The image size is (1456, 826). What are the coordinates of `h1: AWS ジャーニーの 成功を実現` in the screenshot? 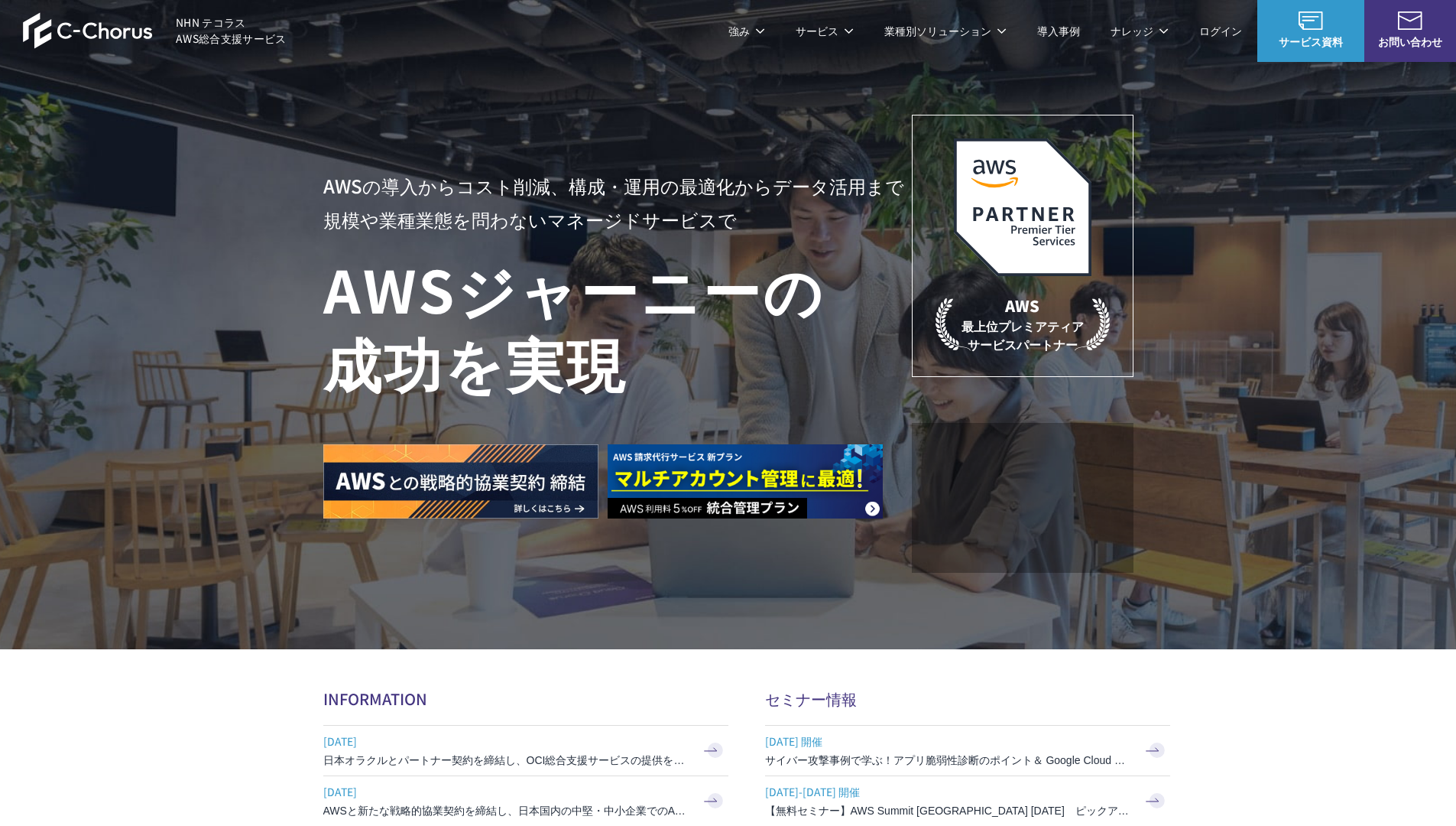 It's located at (617, 325).